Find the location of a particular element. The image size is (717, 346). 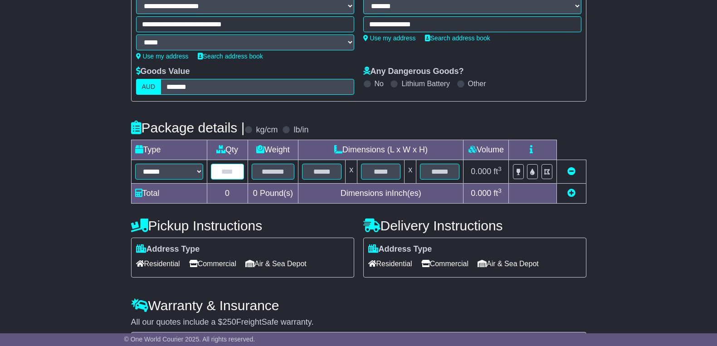

td: Dimensions in Inch(es) is located at coordinates (381, 194).